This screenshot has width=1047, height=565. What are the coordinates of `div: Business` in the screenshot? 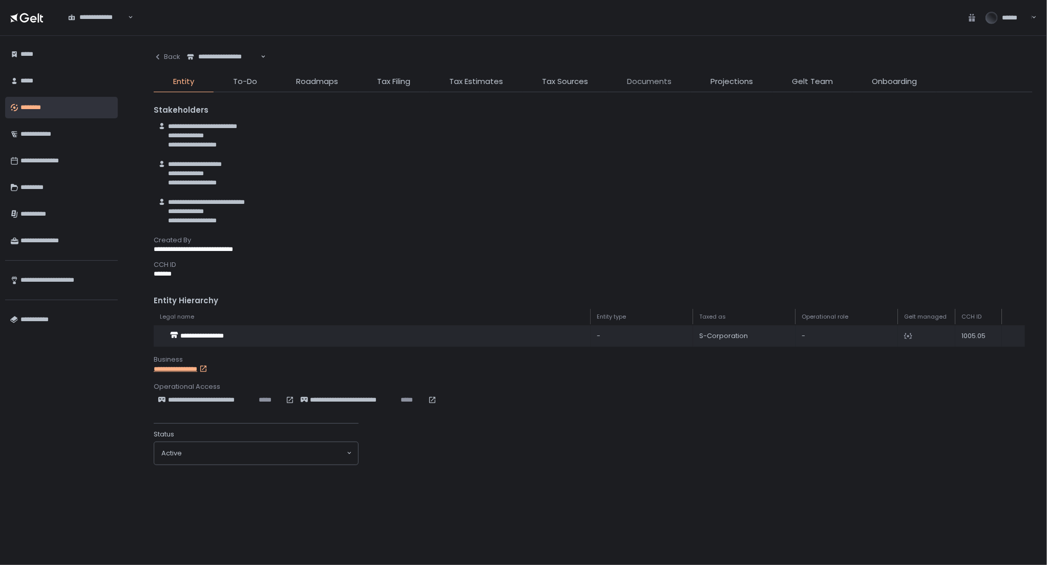 It's located at (593, 360).